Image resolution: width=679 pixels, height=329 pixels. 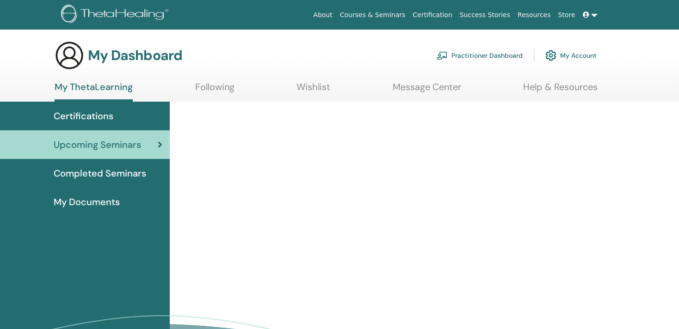 What do you see at coordinates (484, 15) in the screenshot?
I see `a: Success Stories` at bounding box center [484, 15].